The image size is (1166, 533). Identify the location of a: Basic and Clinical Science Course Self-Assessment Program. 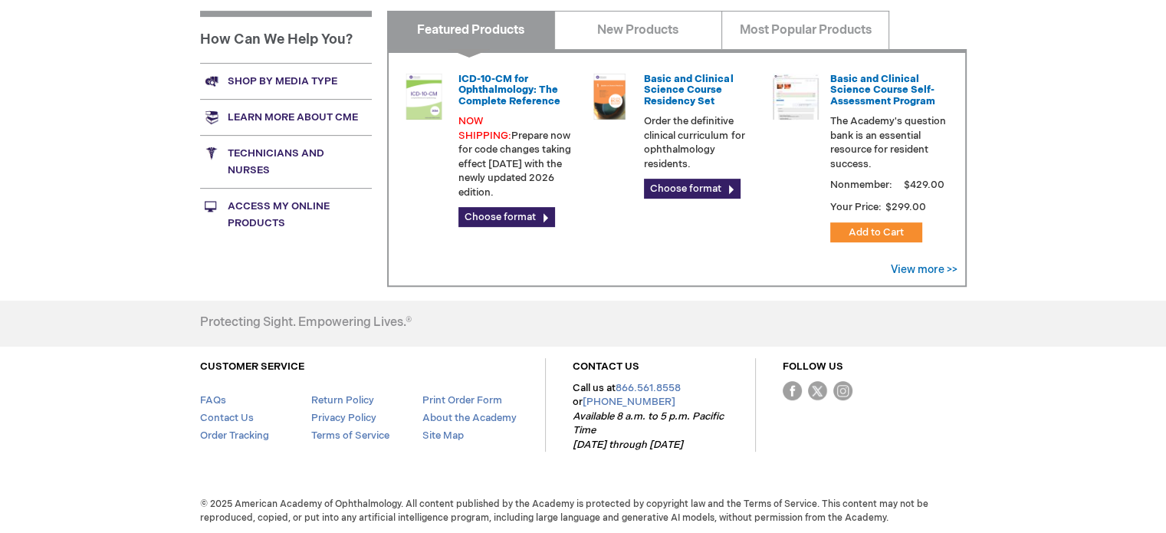
(882, 90).